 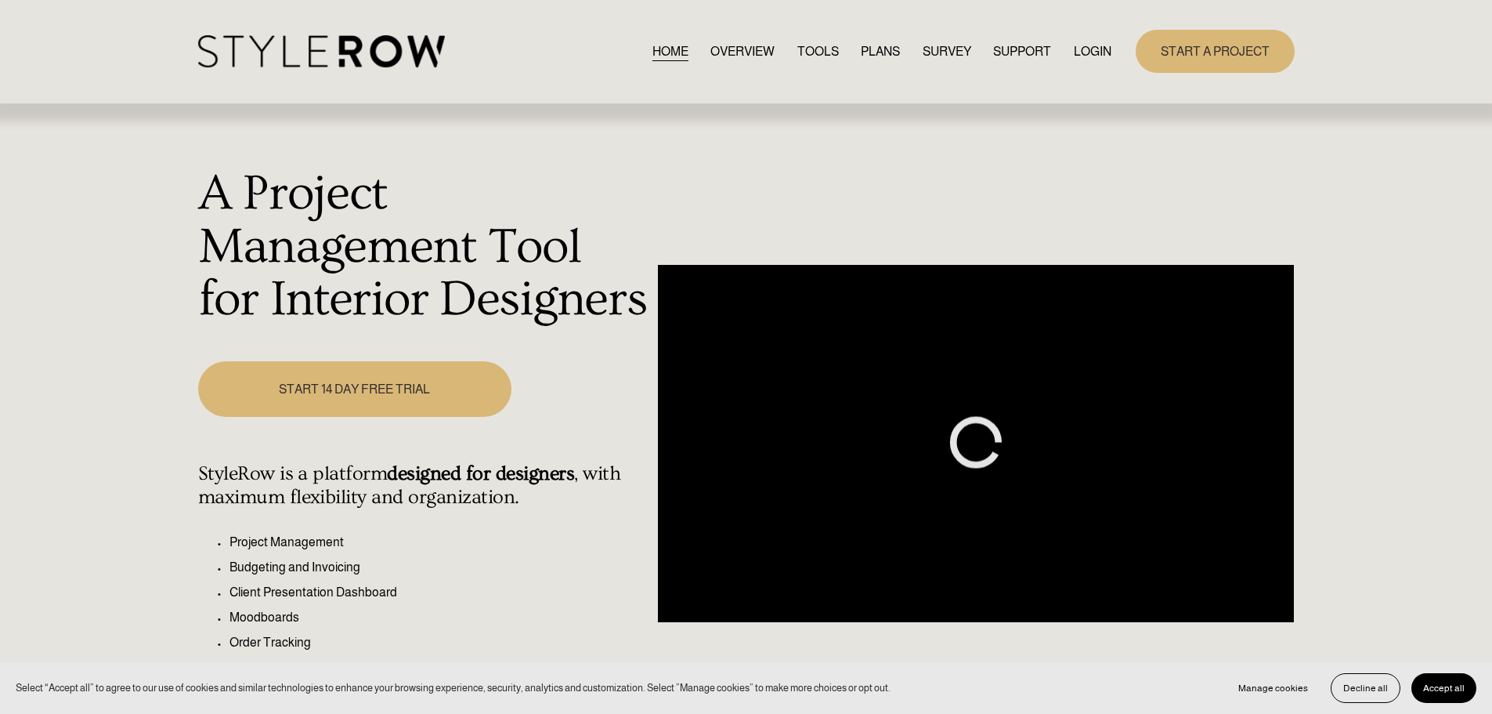 What do you see at coordinates (1022, 52) in the screenshot?
I see `span: SUPPORT` at bounding box center [1022, 52].